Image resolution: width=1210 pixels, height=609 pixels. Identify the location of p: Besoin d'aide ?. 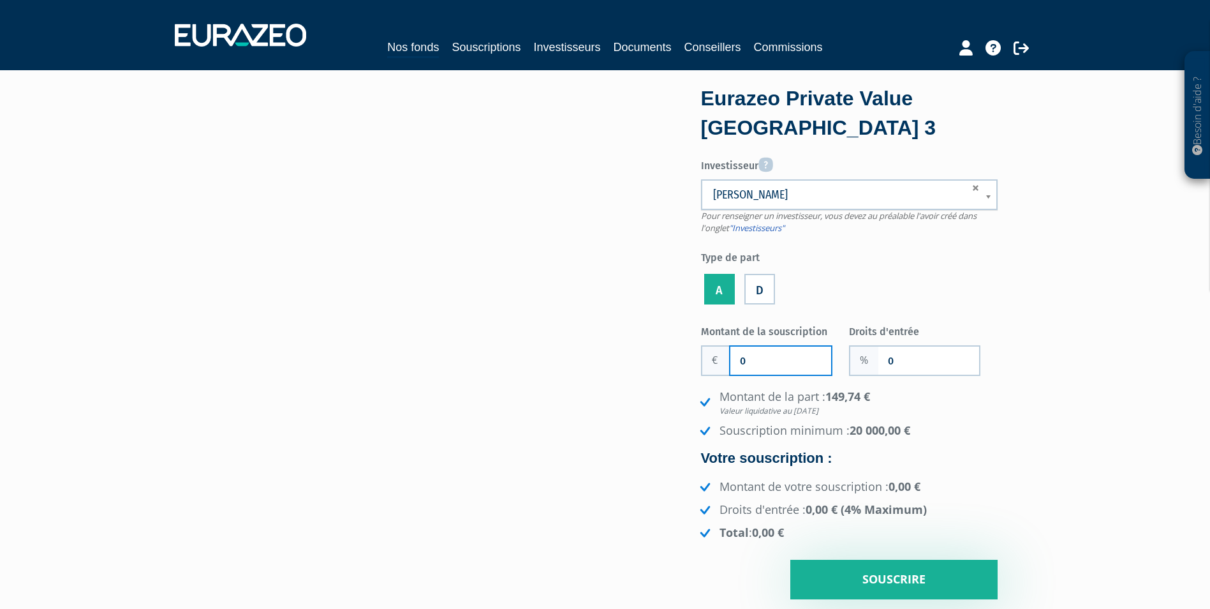
(1197, 115).